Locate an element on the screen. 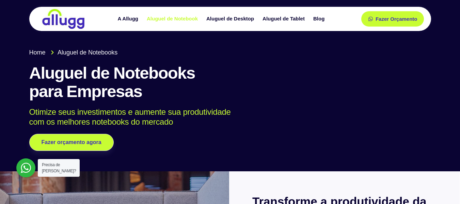 The image size is (460, 204). span: Fazer Orçamento is located at coordinates (396, 19).